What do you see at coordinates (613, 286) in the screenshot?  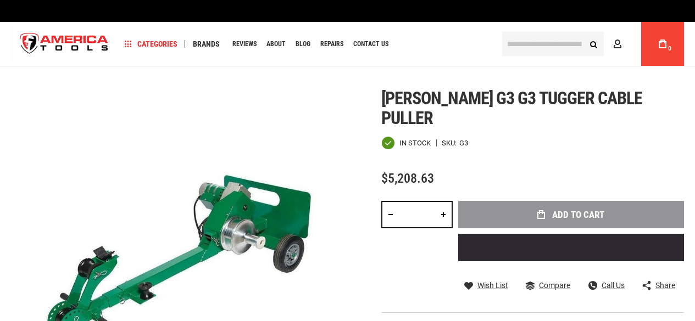 I see `span: Call Us` at bounding box center [613, 286].